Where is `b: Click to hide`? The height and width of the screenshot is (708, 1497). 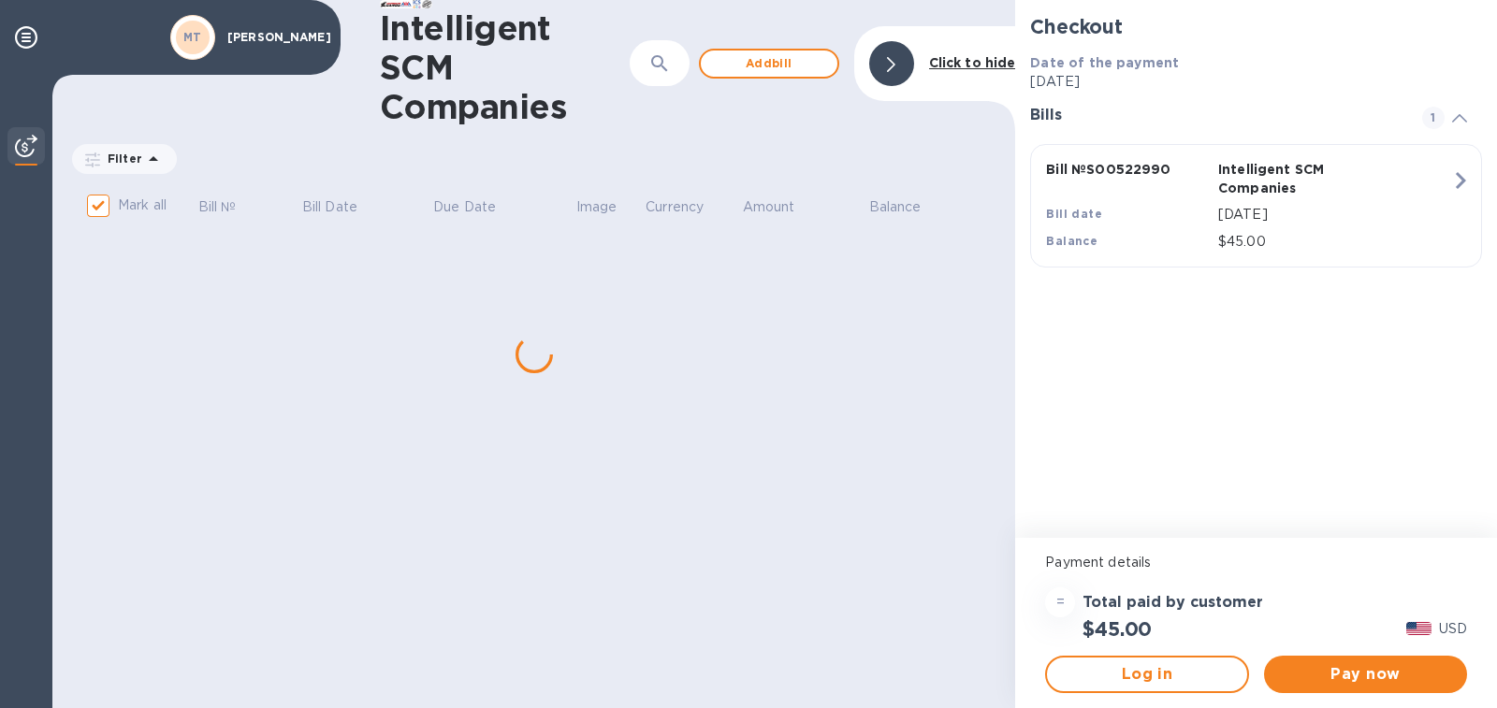
b: Click to hide is located at coordinates (972, 63).